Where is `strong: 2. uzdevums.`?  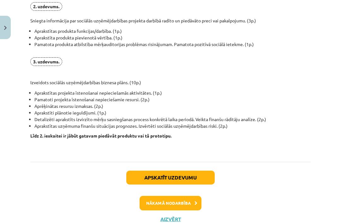 strong: 2. uzdevums. is located at coordinates (46, 6).